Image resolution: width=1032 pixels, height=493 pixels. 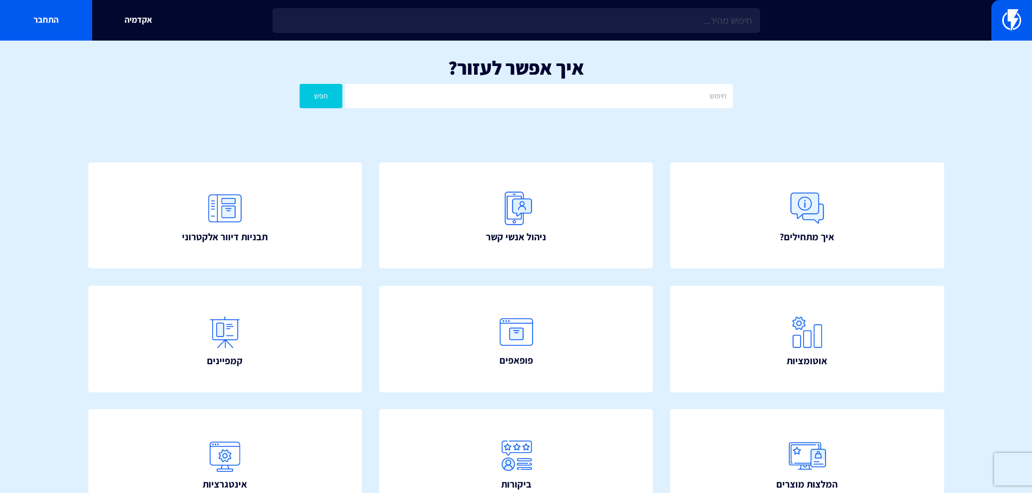 What do you see at coordinates (807, 216) in the screenshot?
I see `a: איך מתחילים?` at bounding box center [807, 216].